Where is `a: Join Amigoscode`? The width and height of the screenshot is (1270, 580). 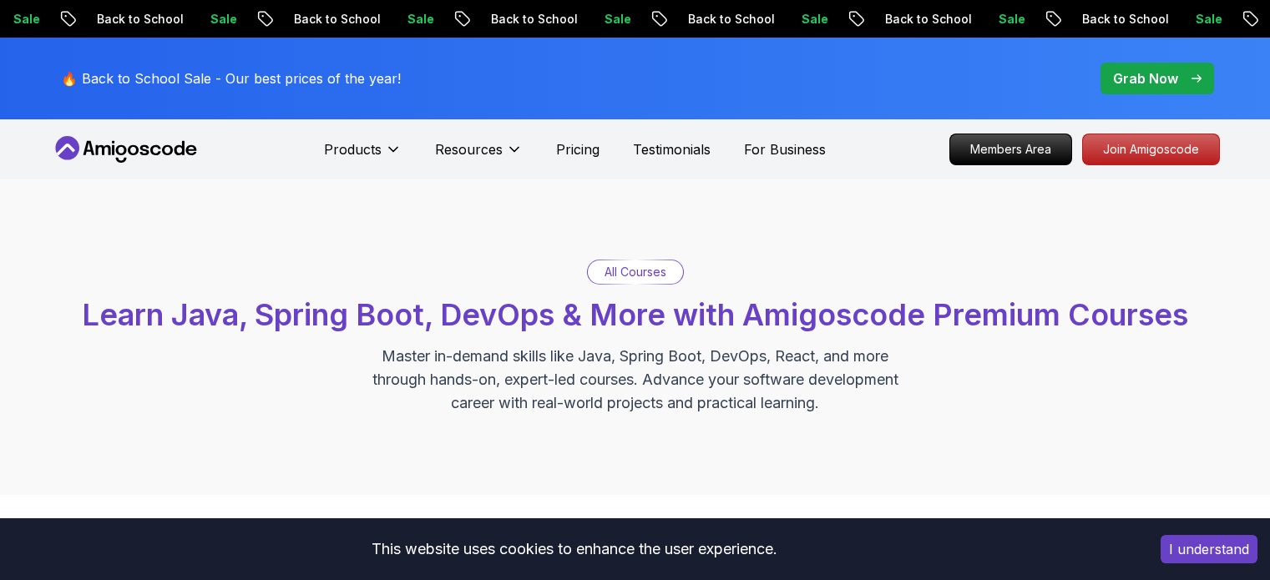 a: Join Amigoscode is located at coordinates (1151, 149).